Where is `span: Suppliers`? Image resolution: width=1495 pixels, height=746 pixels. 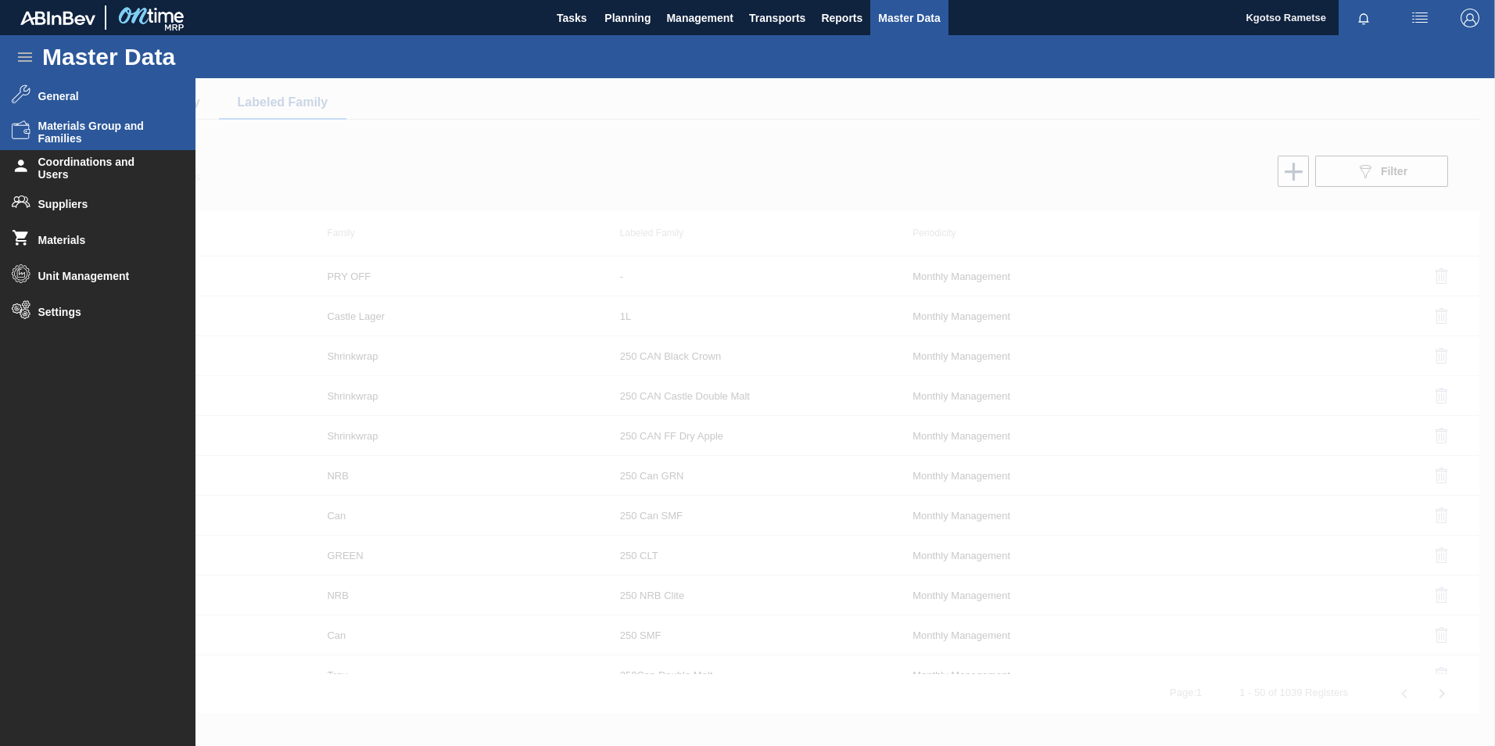
span: Suppliers is located at coordinates (102, 204).